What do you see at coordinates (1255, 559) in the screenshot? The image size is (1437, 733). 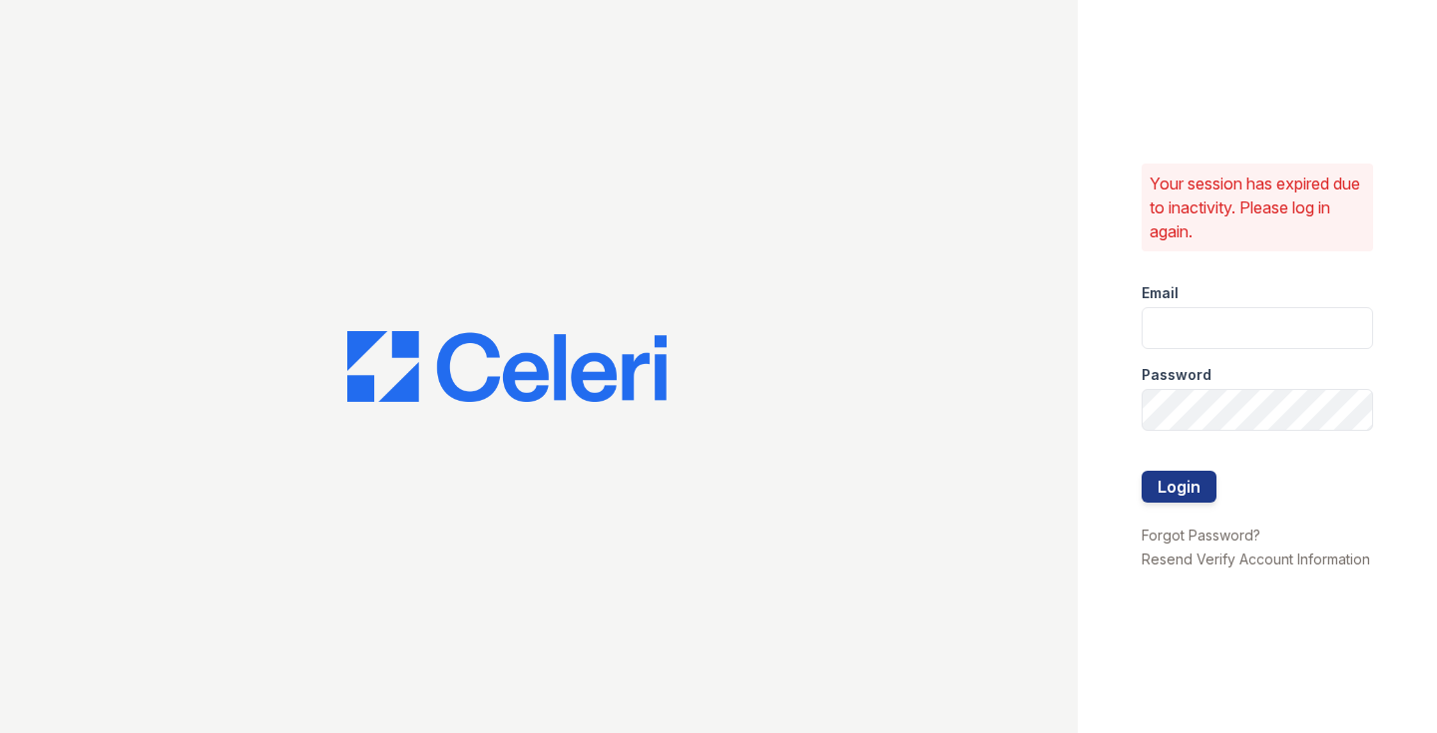 I see `a: Resend Verify Account Information` at bounding box center [1255, 559].